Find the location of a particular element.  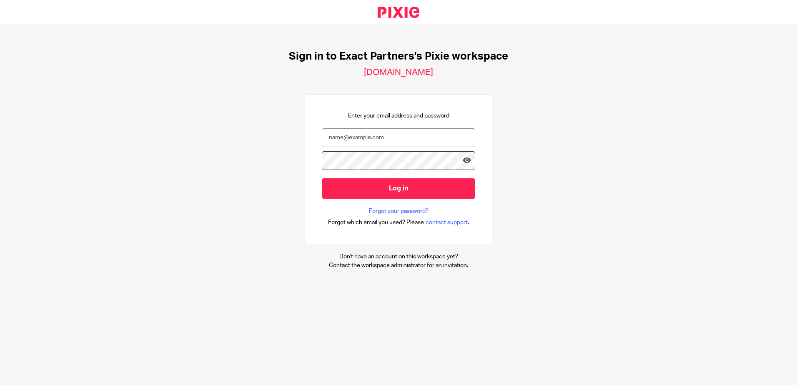

p: Enter your email address and password is located at coordinates (398, 116).